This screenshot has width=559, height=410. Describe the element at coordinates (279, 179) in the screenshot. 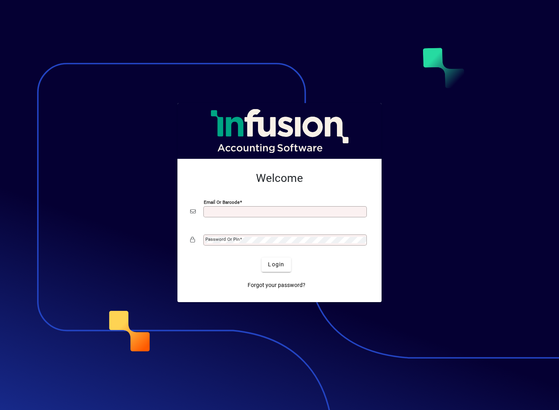

I see `h2: Welcome` at that location.